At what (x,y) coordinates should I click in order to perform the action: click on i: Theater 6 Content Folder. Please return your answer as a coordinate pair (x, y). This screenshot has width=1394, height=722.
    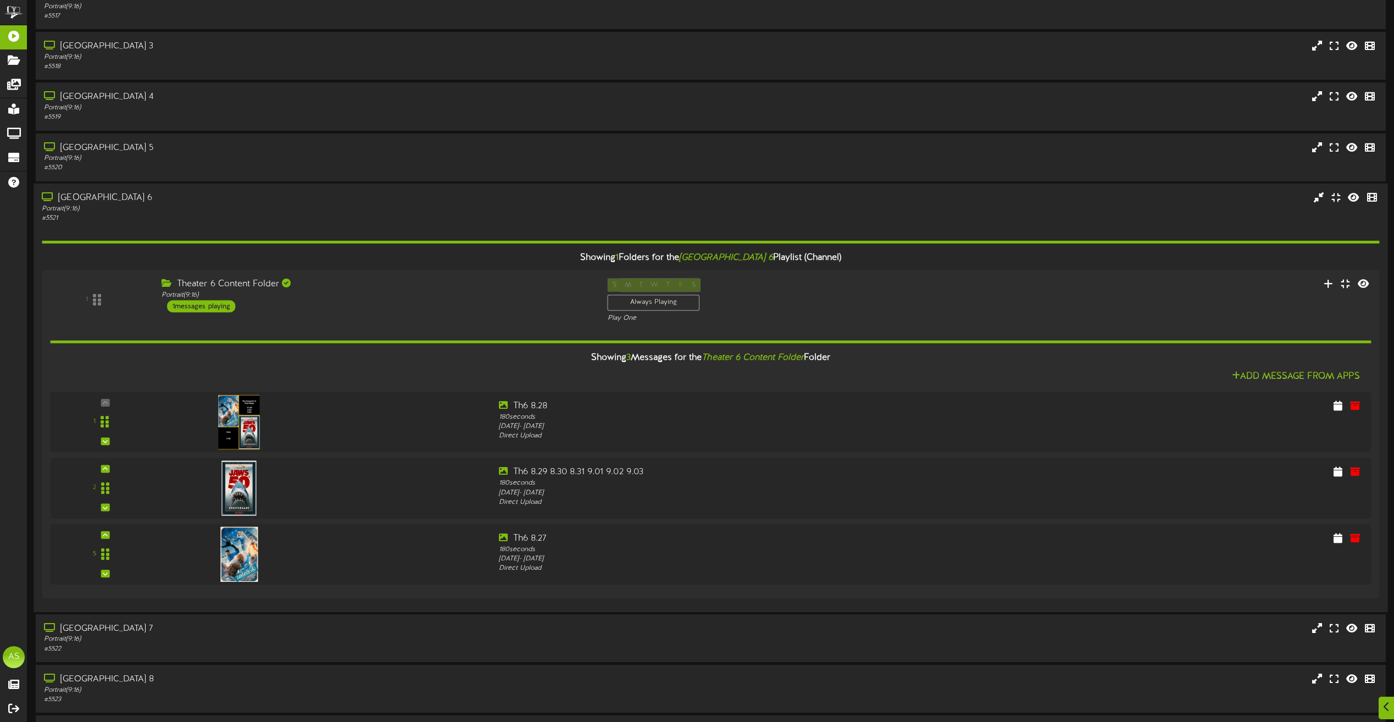
    Looking at the image, I should click on (753, 358).